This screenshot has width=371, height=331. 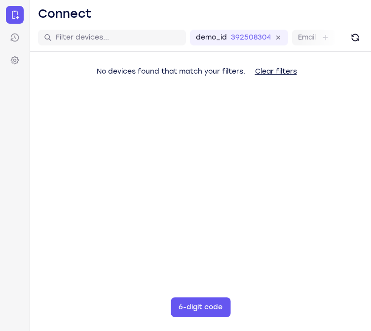 What do you see at coordinates (171, 71) in the screenshot?
I see `span: No devices found that match your filters.` at bounding box center [171, 71].